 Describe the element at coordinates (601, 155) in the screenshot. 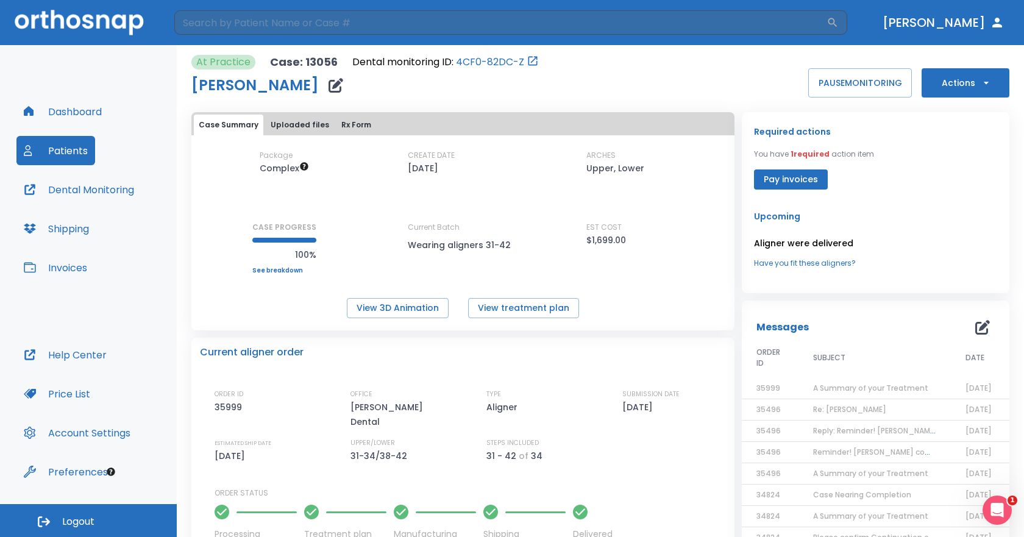

I see `p: ARCHES` at that location.